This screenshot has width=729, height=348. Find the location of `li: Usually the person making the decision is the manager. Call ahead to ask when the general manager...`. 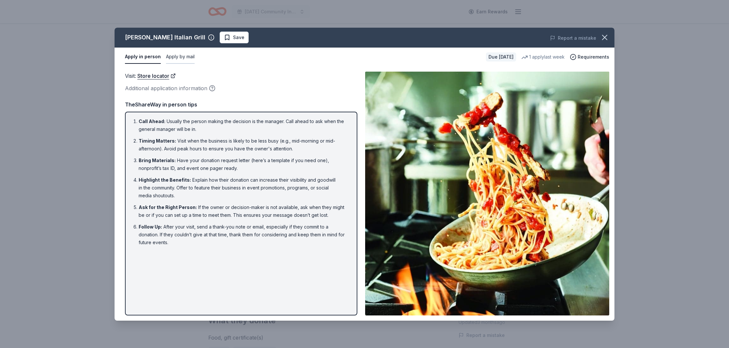

li: Usually the person making the decision is the manager. Call ahead to ask when the general manager... is located at coordinates (243, 125).